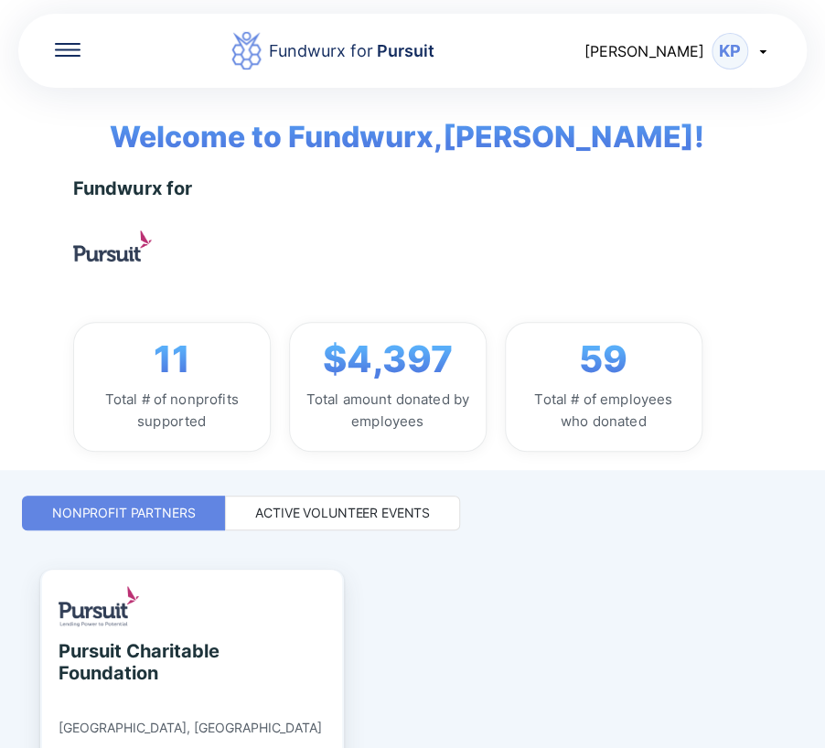 The image size is (825, 748). I want to click on div: Pursuit Charitable Foundation, so click(142, 662).